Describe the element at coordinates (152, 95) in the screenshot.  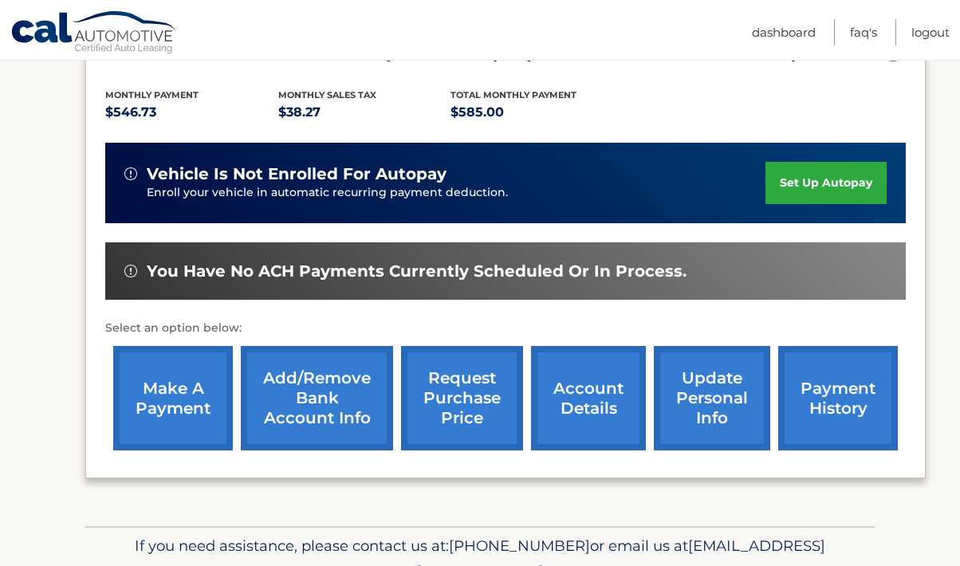
I see `span: Monthly Payment` at that location.